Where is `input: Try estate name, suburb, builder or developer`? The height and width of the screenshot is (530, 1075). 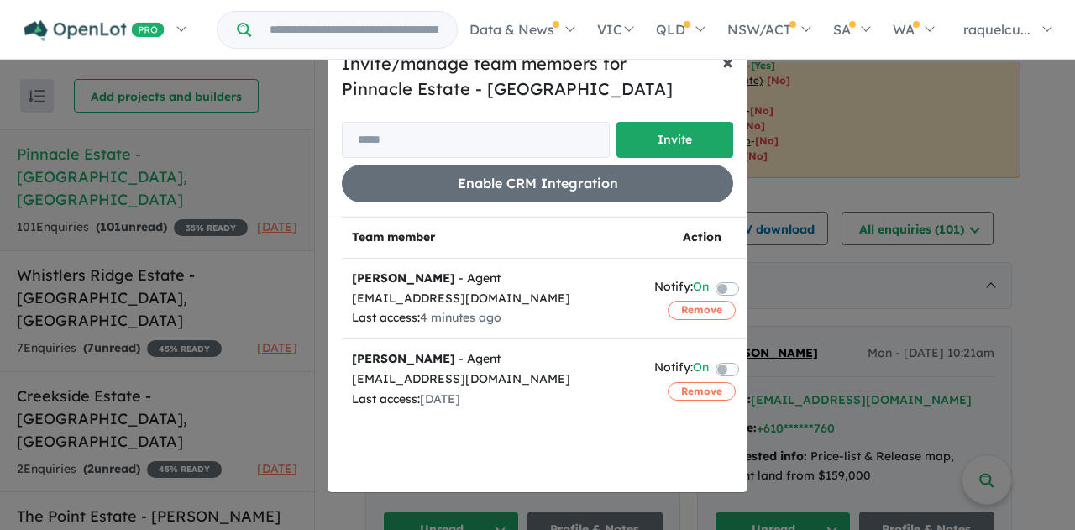
input: Try estate name, suburb, builder or developer is located at coordinates (354, 29).